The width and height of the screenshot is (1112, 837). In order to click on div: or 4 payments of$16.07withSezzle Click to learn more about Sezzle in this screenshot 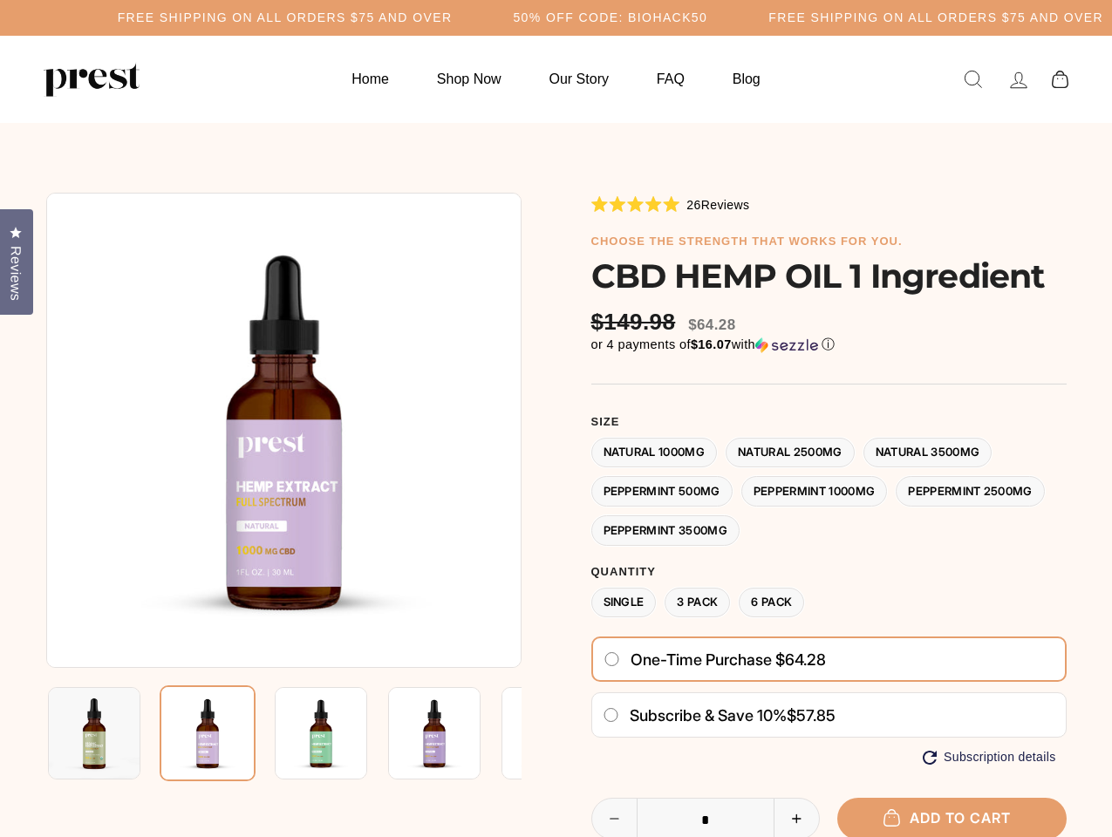, I will do `click(828, 344)`.